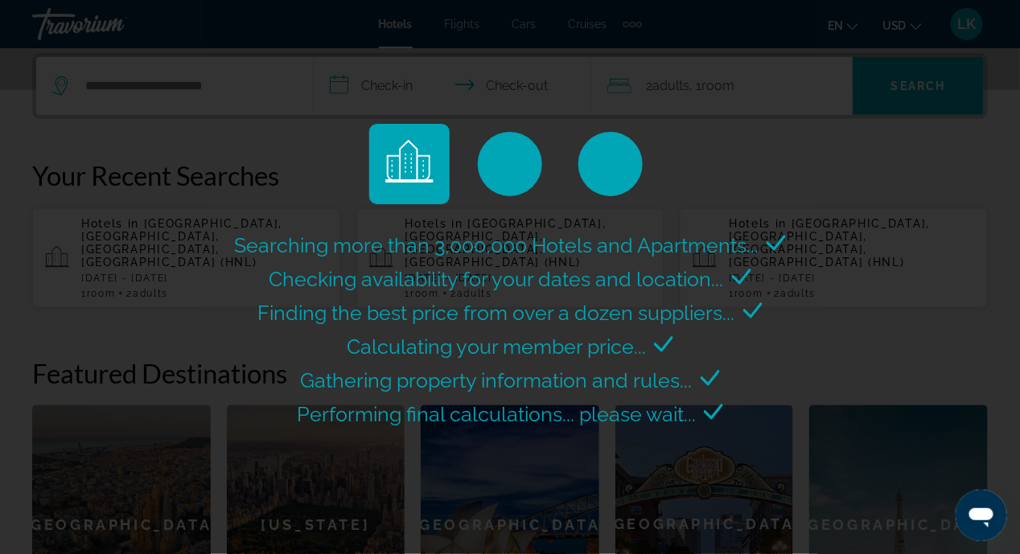  Describe the element at coordinates (496, 279) in the screenshot. I see `span: Checking availability for your dates and location...` at that location.